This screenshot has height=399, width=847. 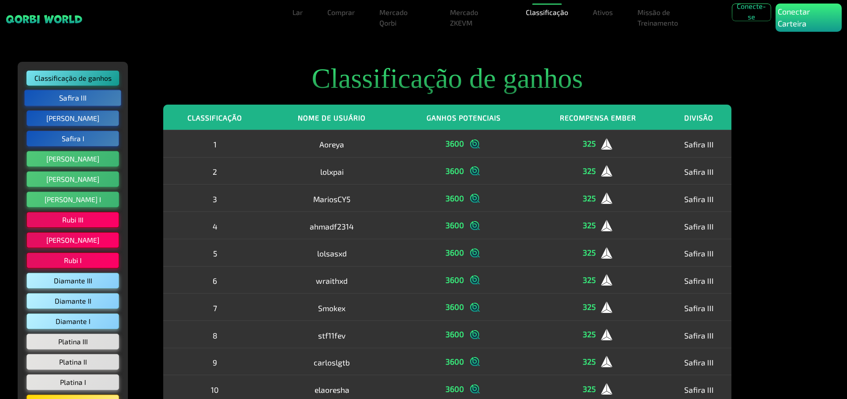 What do you see at coordinates (73, 300) in the screenshot?
I see `font: Diamante II` at bounding box center [73, 300].